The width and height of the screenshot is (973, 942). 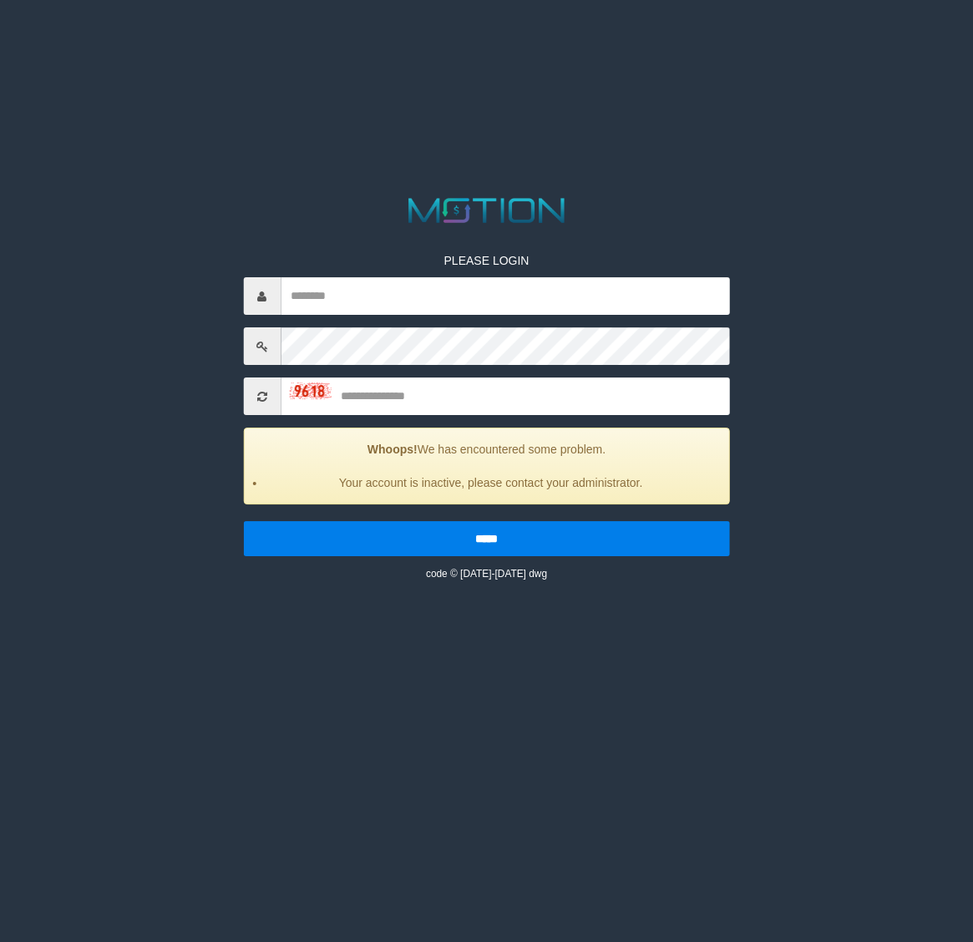 What do you see at coordinates (487, 210) in the screenshot?
I see `img: MOTION_logo.png` at bounding box center [487, 210].